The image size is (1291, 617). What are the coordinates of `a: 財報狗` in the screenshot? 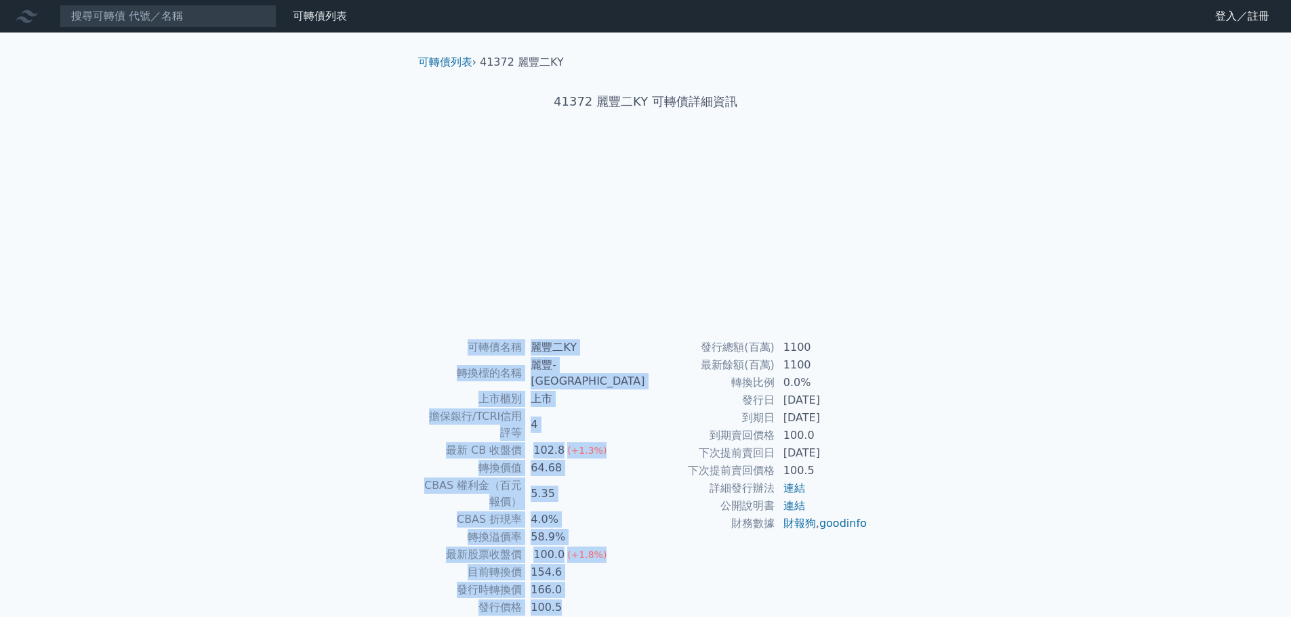 It's located at (799, 523).